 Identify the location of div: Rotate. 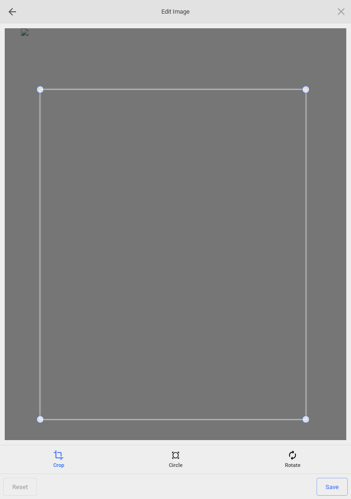
(292, 460).